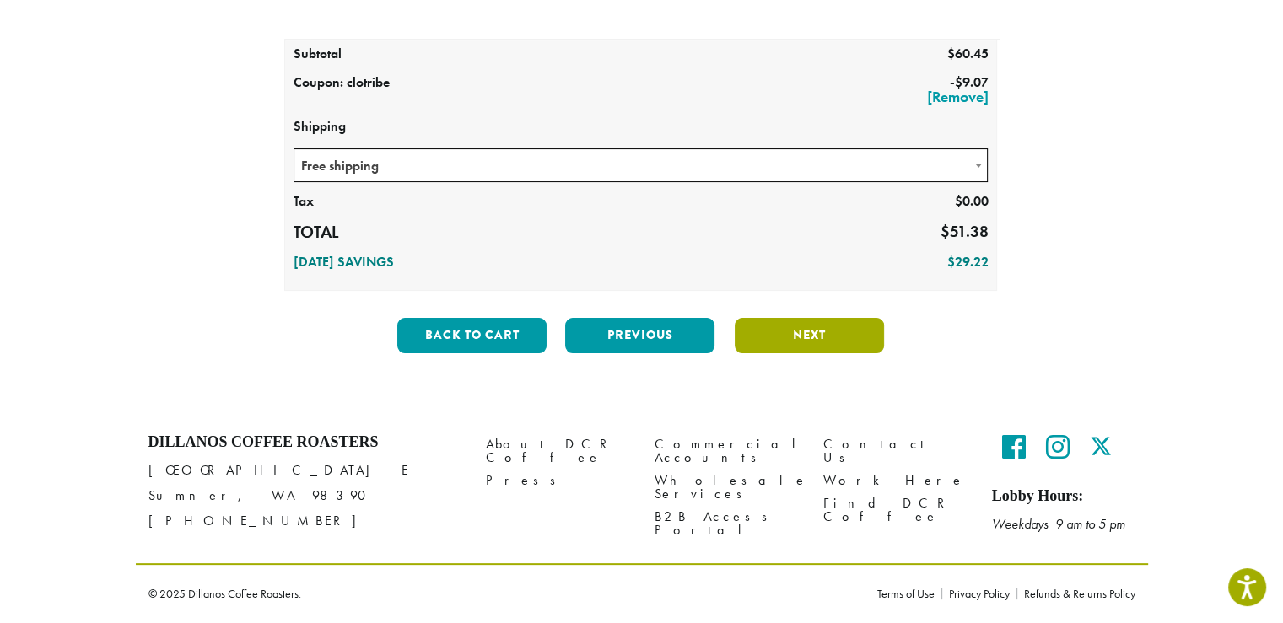  Describe the element at coordinates (305, 443) in the screenshot. I see `h4: Dillanos Coffee Roasters` at that location.